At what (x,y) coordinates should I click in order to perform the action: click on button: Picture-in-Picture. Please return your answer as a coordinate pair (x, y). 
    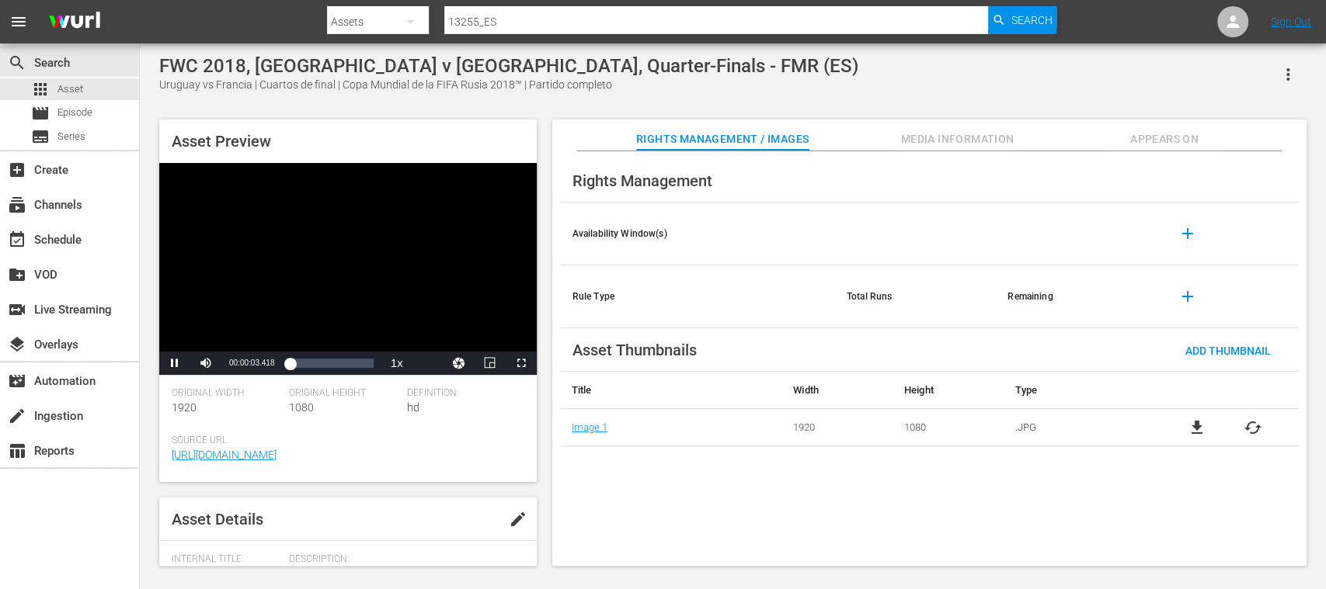
    Looking at the image, I should click on (490, 363).